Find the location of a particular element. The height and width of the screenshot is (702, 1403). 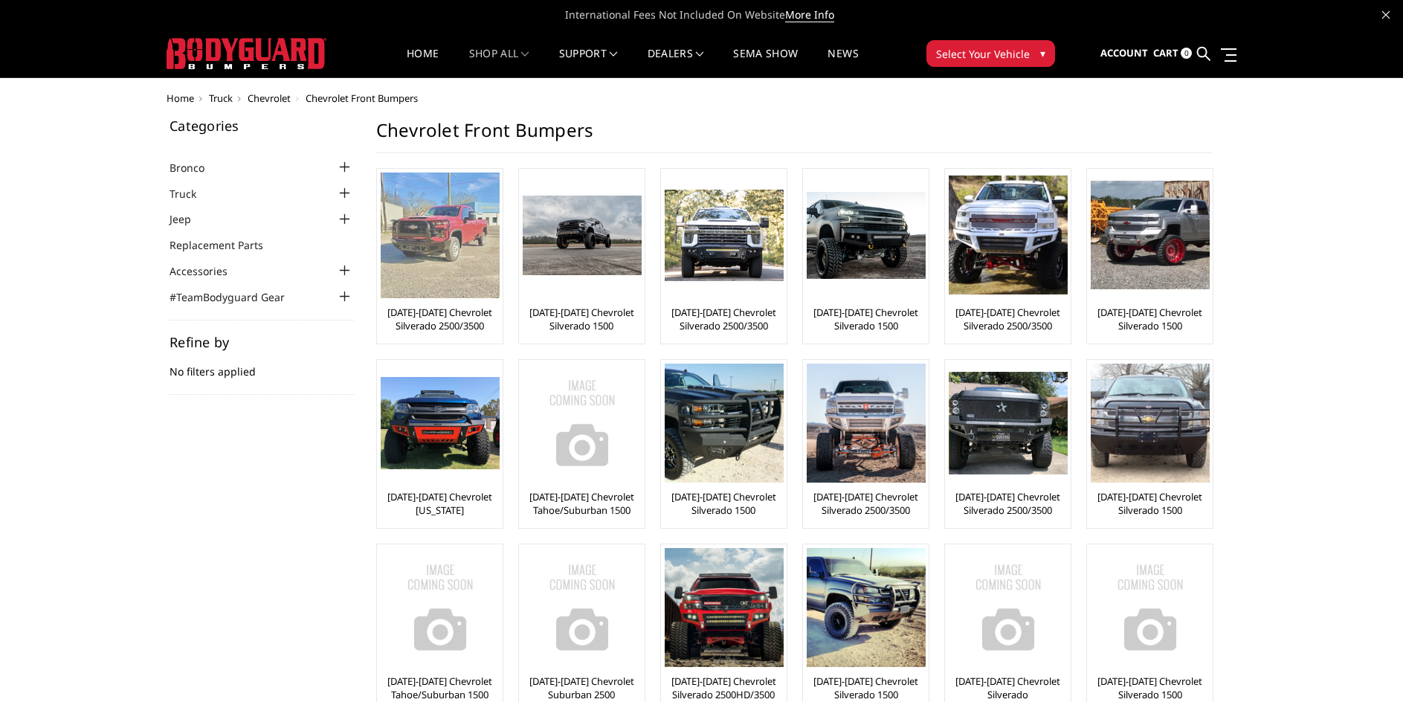

a: shop all is located at coordinates (499, 62).